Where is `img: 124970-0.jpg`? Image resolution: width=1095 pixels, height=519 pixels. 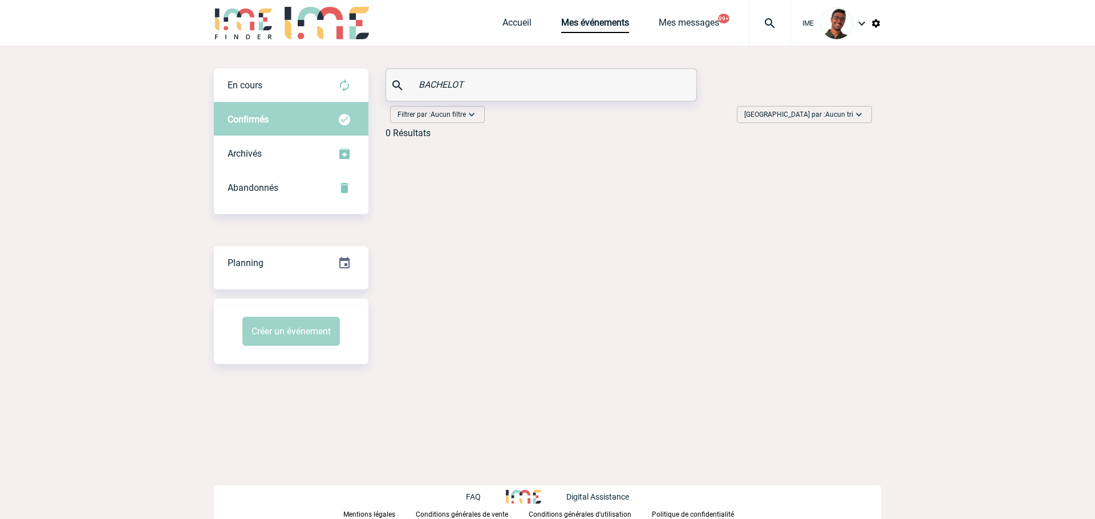
img: 124970-0.jpg is located at coordinates (836, 23).